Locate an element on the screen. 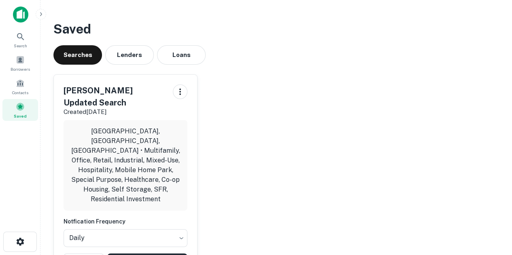 Image resolution: width=512 pixels, height=255 pixels. a: Saved is located at coordinates (20, 110).